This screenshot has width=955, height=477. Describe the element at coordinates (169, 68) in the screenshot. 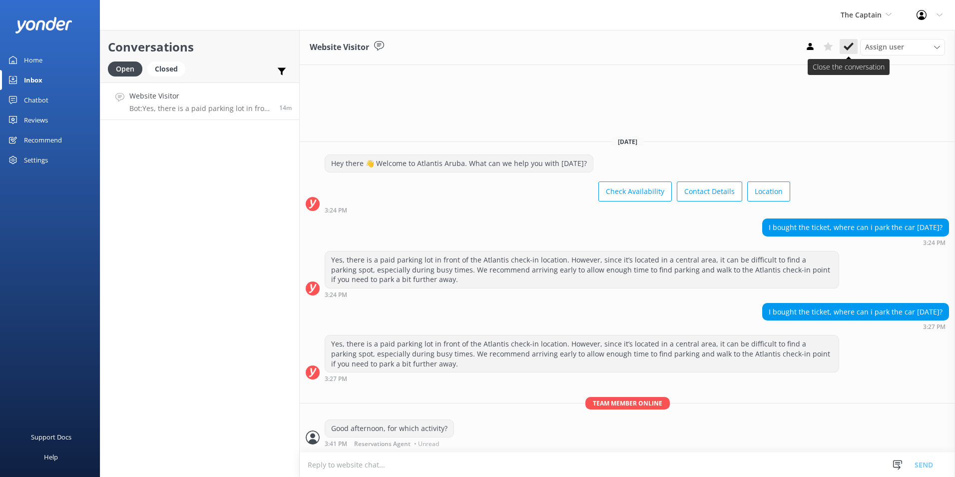

I see `a: Closed` at that location.